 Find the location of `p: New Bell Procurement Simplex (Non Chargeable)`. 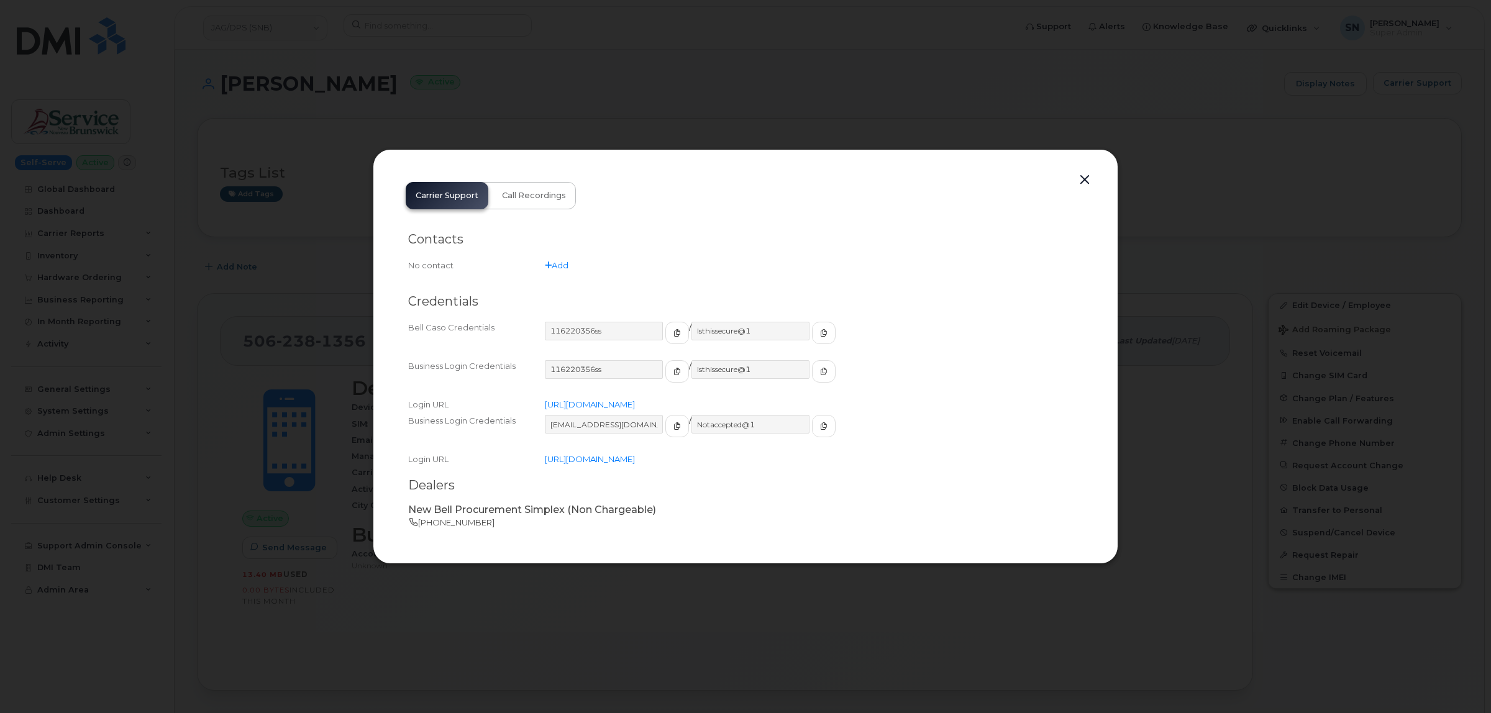

p: New Bell Procurement Simplex (Non Chargeable) is located at coordinates (746, 510).